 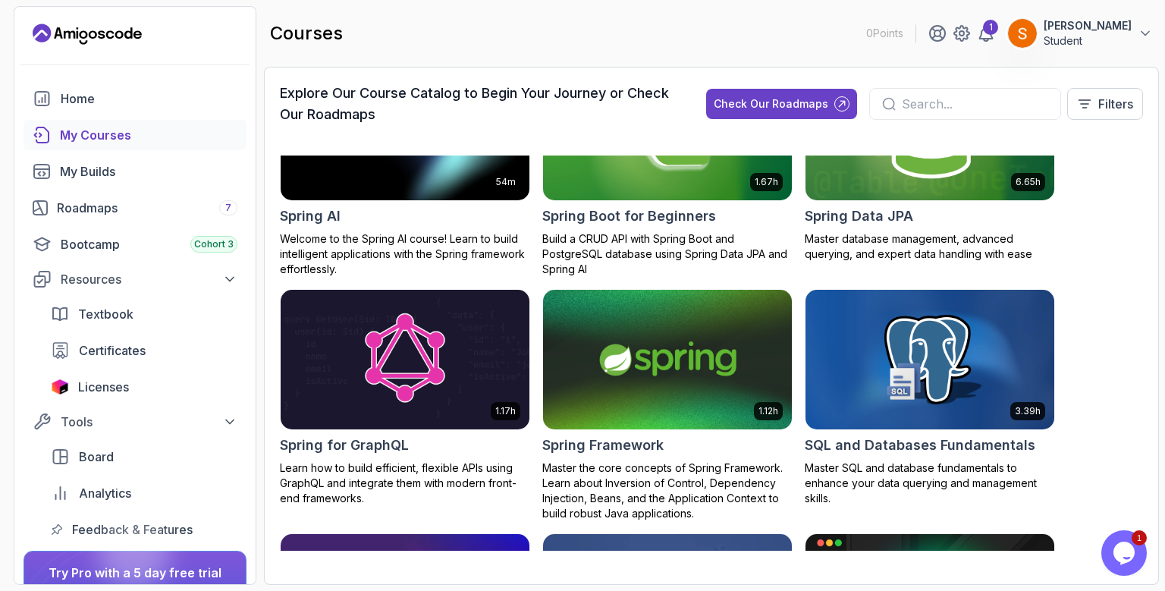 I want to click on a: bootcamp, so click(x=135, y=244).